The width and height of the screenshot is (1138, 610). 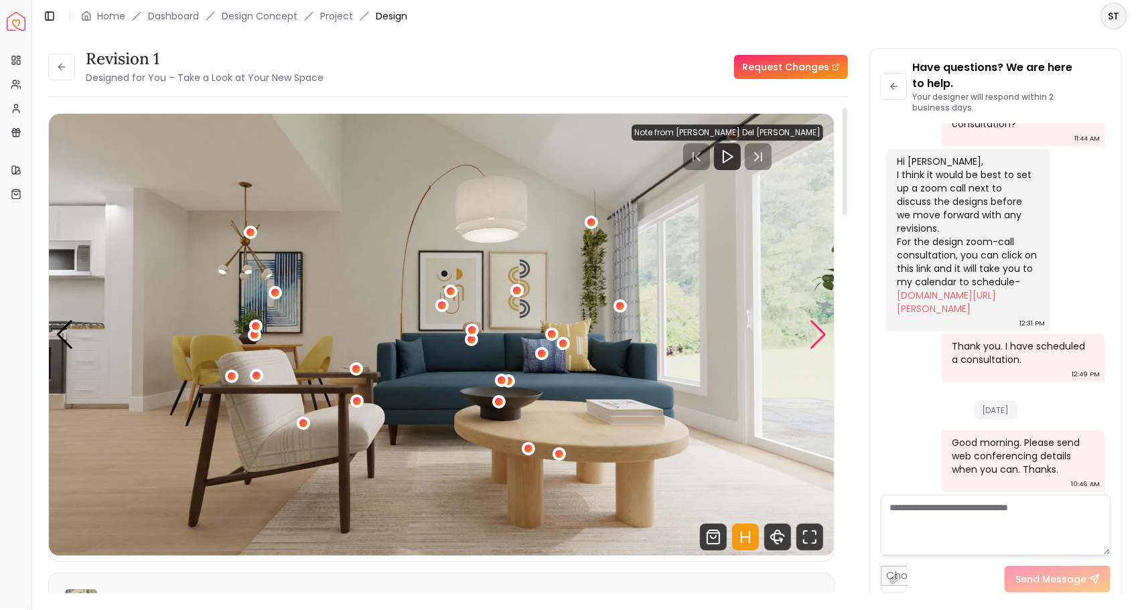 What do you see at coordinates (778, 537) in the screenshot?
I see `svg: 360 View` at bounding box center [778, 537].